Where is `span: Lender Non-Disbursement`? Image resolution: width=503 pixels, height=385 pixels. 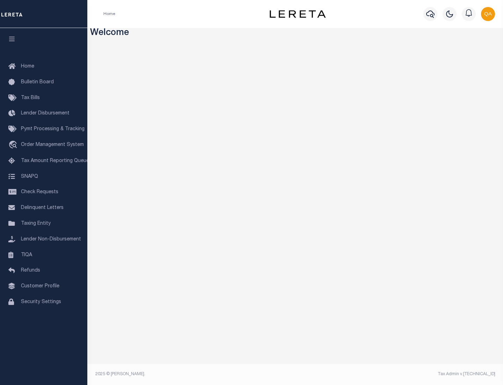 span: Lender Non-Disbursement is located at coordinates (51, 239).